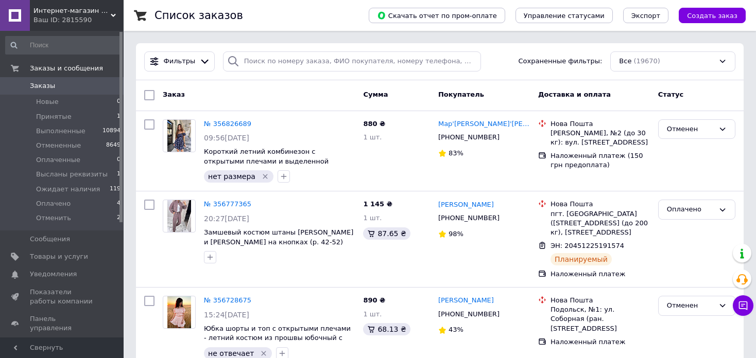 The image size is (756, 358). I want to click on span: 10894, so click(111, 131).